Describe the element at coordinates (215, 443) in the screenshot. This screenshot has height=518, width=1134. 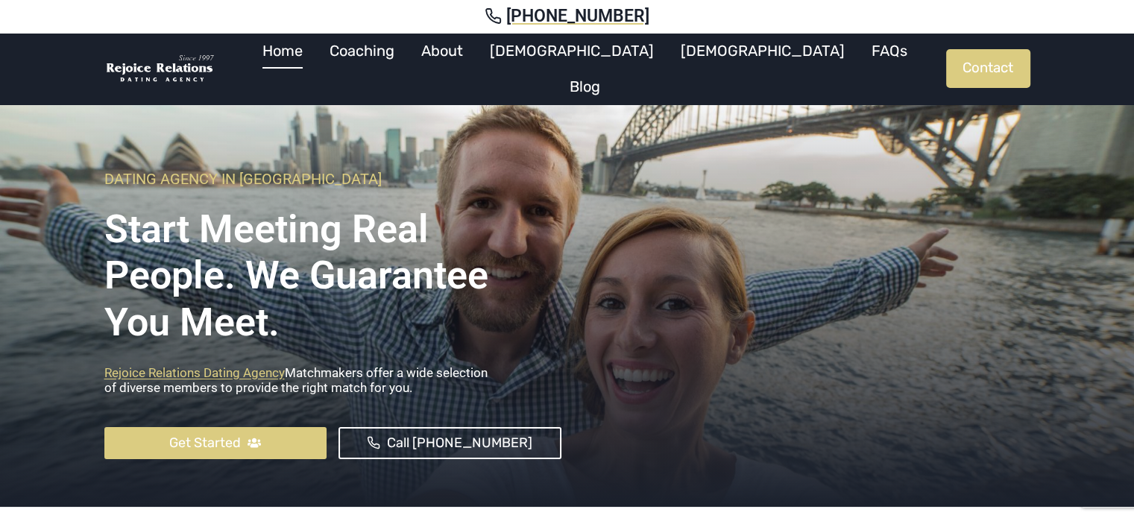
I see `a: Get Started` at that location.